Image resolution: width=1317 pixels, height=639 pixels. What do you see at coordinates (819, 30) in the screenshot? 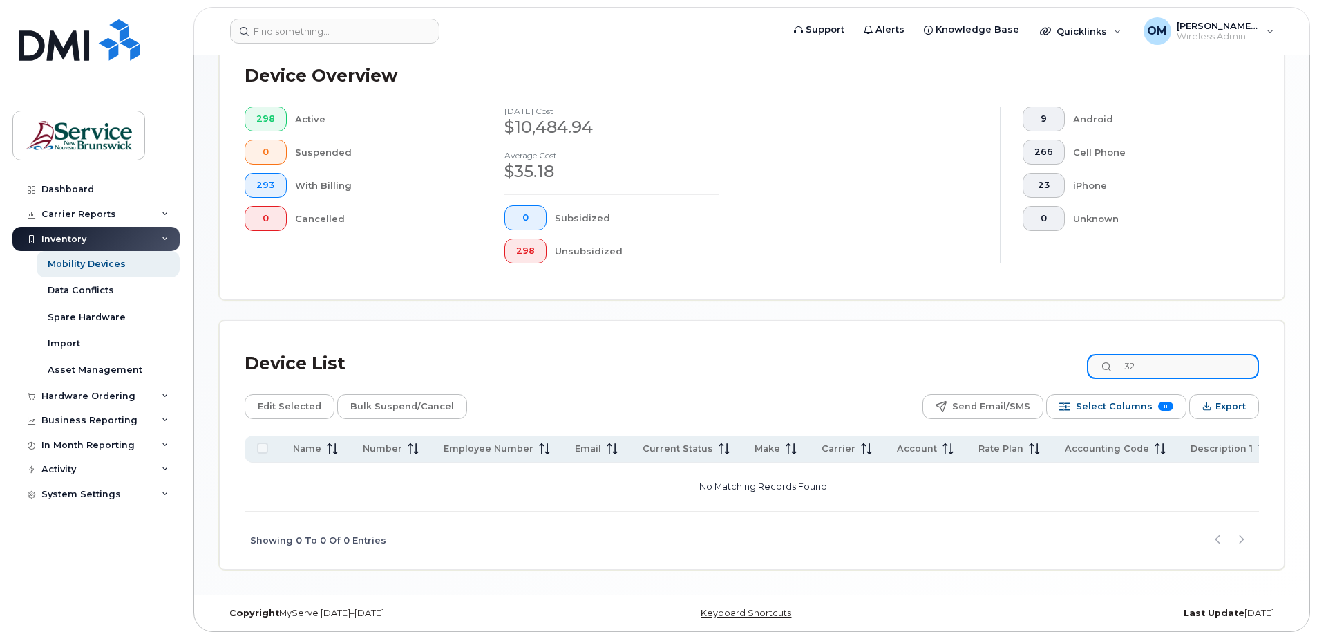
I see `a: Support` at bounding box center [819, 30].